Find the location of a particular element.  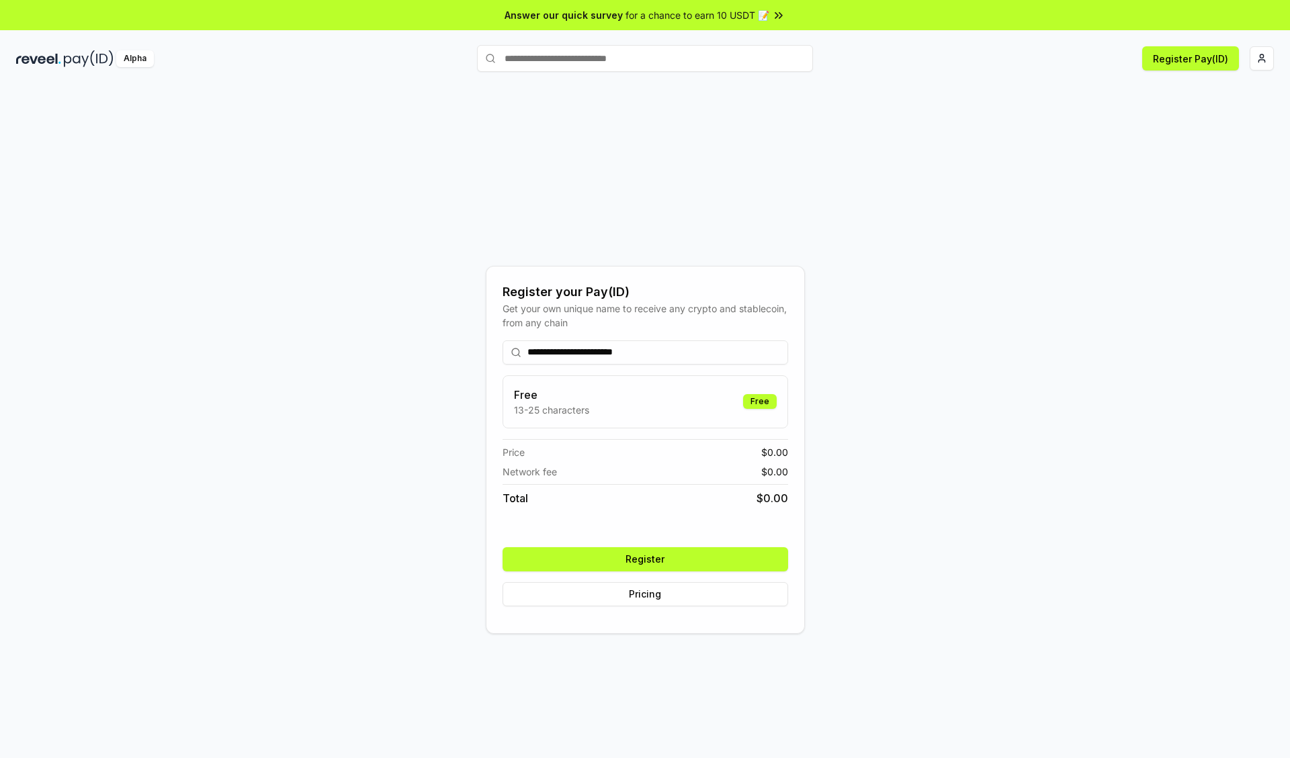

div: Register your Pay(ID) is located at coordinates (645, 292).